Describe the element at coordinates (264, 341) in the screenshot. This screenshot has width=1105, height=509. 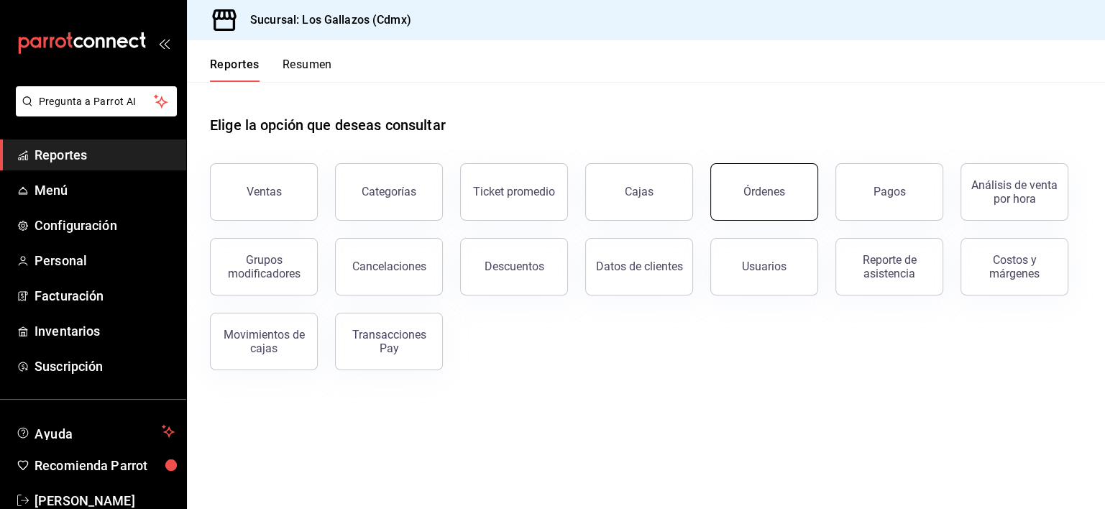
I see `div: Movimientos de cajas` at that location.